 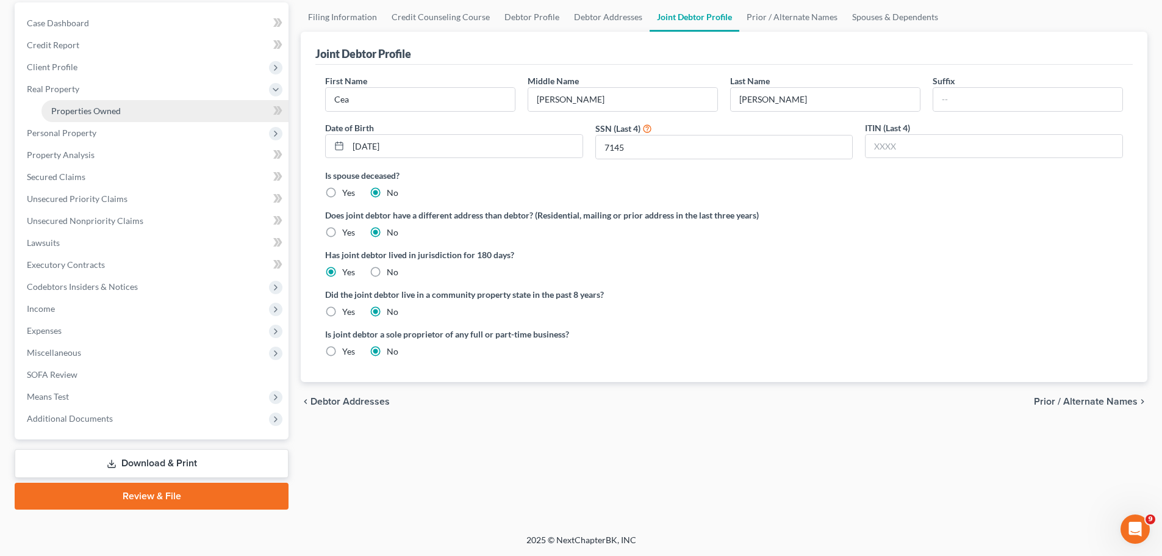 I want to click on a: Case Dashboard, so click(x=153, y=23).